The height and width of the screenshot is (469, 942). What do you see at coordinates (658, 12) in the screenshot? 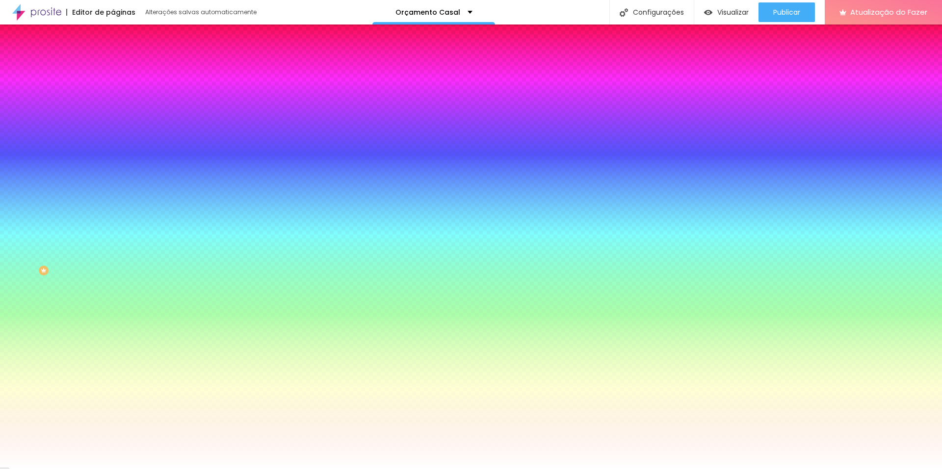
I see `font: Configurações` at bounding box center [658, 12].